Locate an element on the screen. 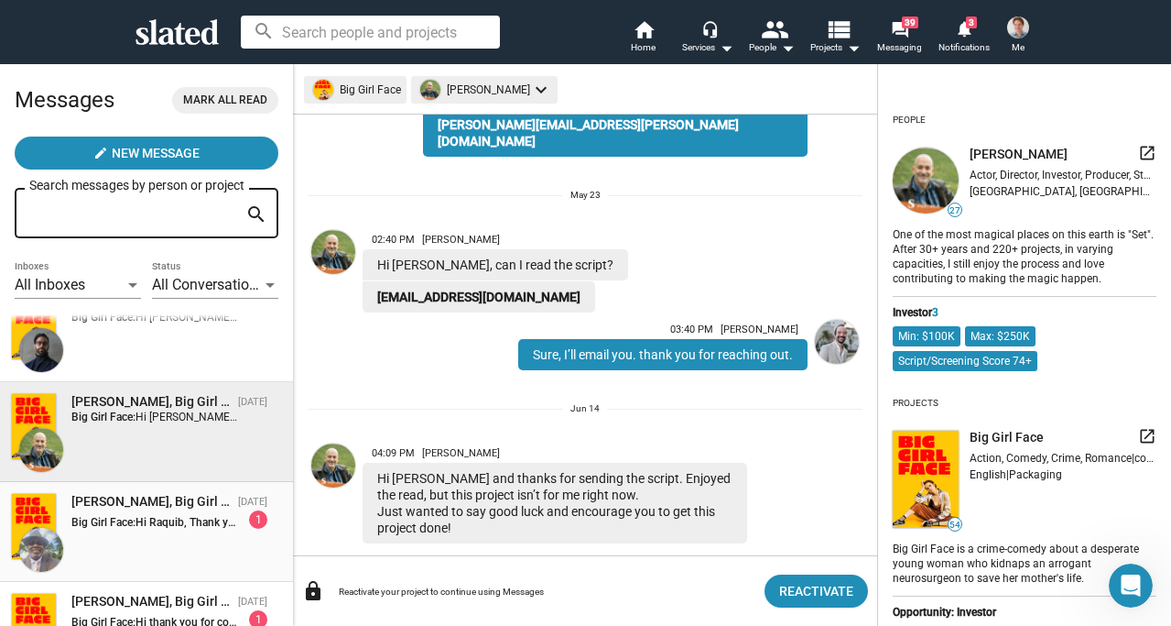  span: Projects is located at coordinates (835, 48).